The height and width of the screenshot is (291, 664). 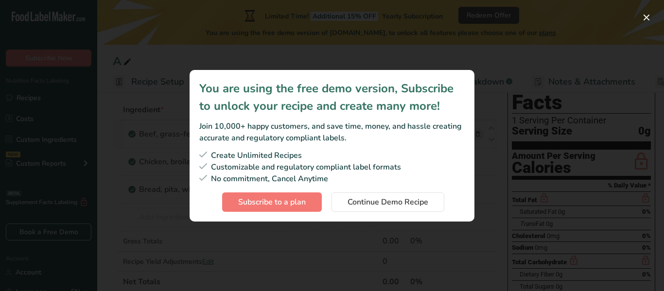 What do you see at coordinates (332, 97) in the screenshot?
I see `div: You are using the free demo version, Subscribe to unlock your recipe and create many more!` at bounding box center [332, 97].